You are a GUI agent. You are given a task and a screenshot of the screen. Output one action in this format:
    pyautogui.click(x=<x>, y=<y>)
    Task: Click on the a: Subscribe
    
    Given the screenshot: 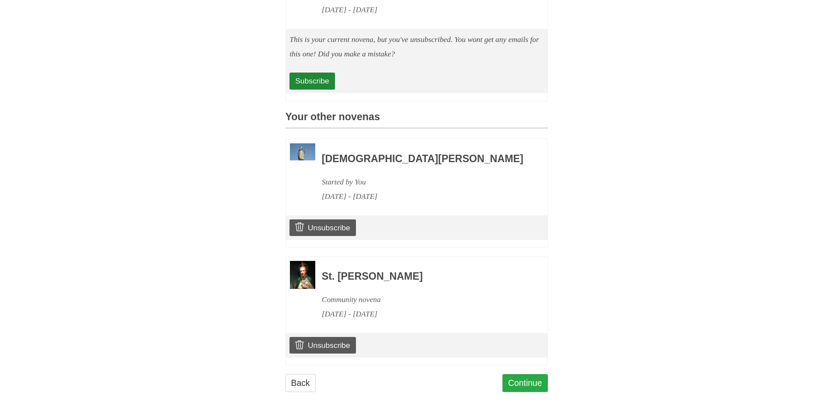 What is the action you would take?
    pyautogui.click(x=312, y=81)
    